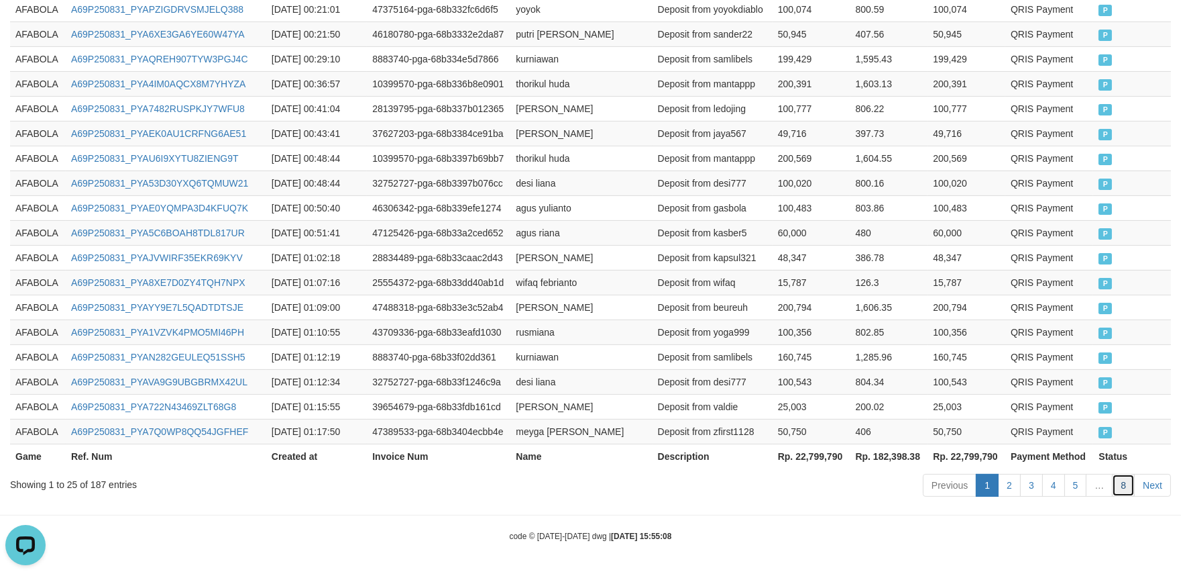 This screenshot has width=1181, height=576. Describe the element at coordinates (967, 232) in the screenshot. I see `td: 60,000` at that location.